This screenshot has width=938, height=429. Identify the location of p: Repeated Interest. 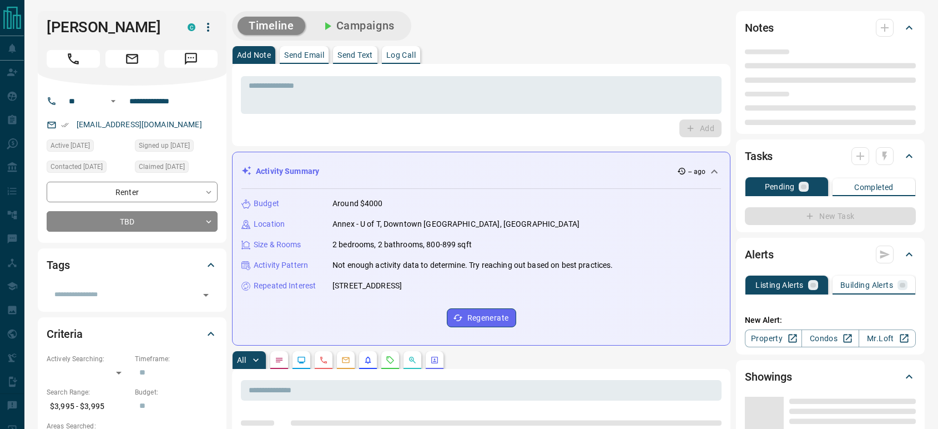
(285, 285).